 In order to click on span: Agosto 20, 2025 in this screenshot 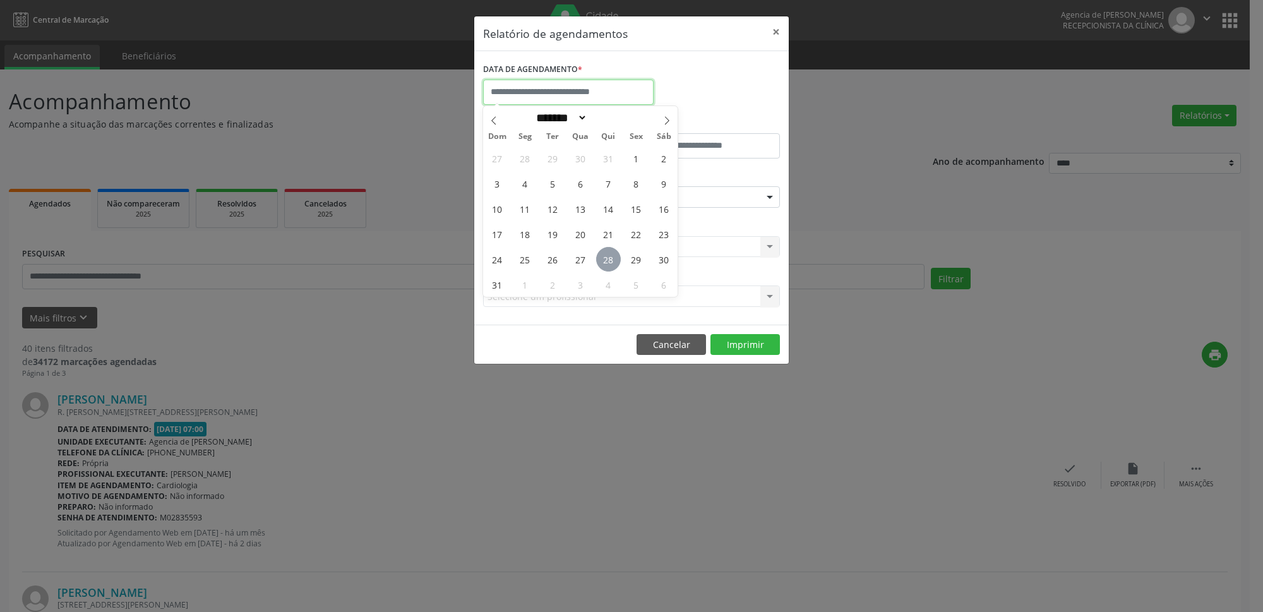, I will do `click(580, 234)`.